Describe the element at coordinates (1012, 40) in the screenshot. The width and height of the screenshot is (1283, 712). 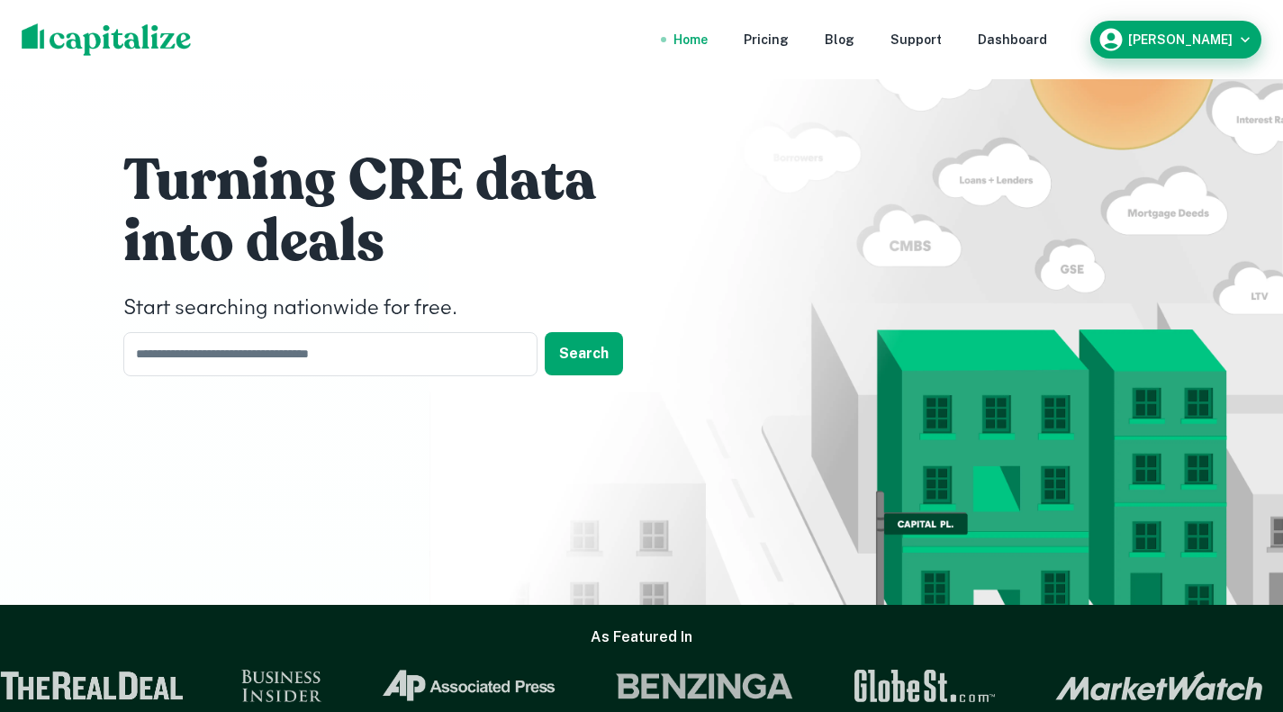
I see `a: Dashboard` at that location.